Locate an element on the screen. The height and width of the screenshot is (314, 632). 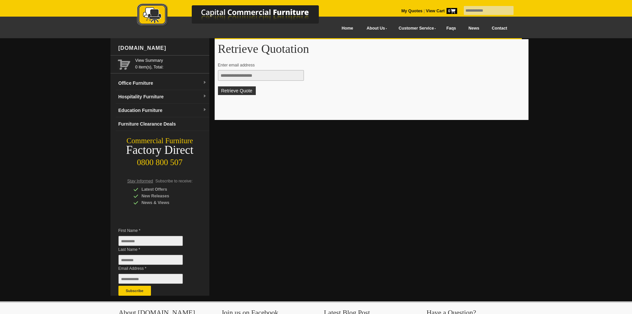
span: Stay Informed is located at coordinates (140, 181).